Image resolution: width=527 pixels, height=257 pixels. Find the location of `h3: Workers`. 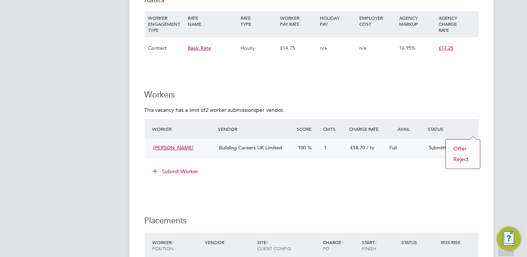

h3: Workers is located at coordinates (311, 95).